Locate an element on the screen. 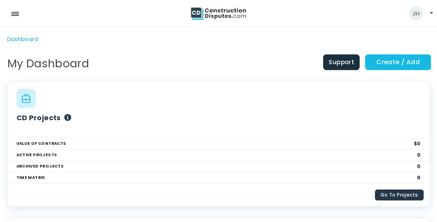 The image size is (437, 222). span: VALUE OF CONTRACTS is located at coordinates (41, 144).